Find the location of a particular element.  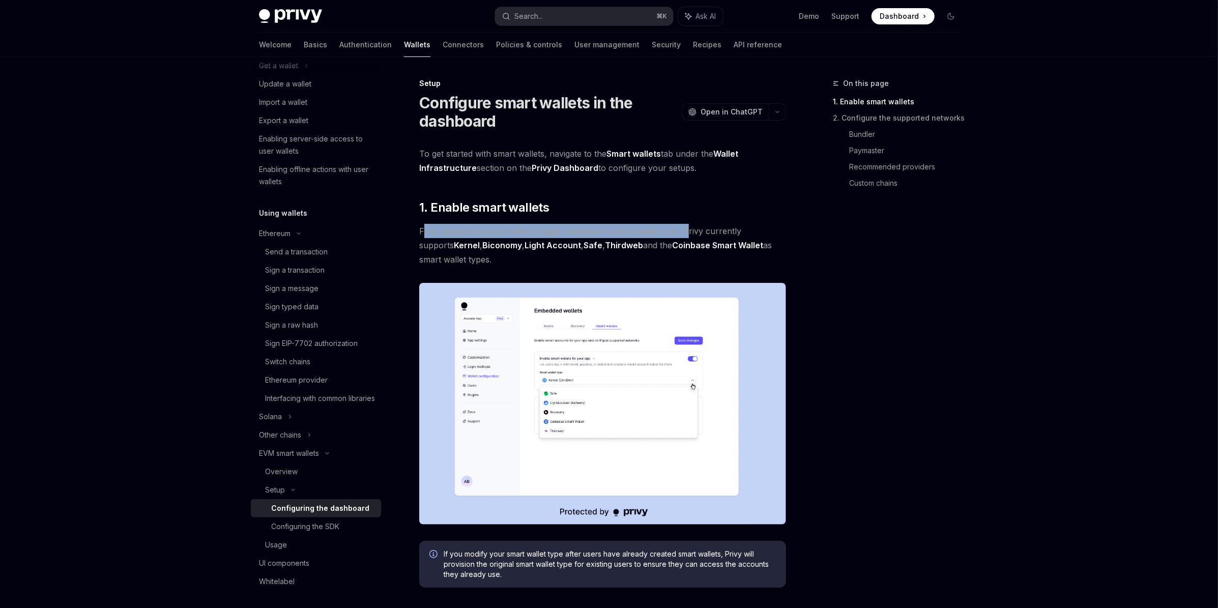

span: Open in ChatGPT is located at coordinates (732, 112).